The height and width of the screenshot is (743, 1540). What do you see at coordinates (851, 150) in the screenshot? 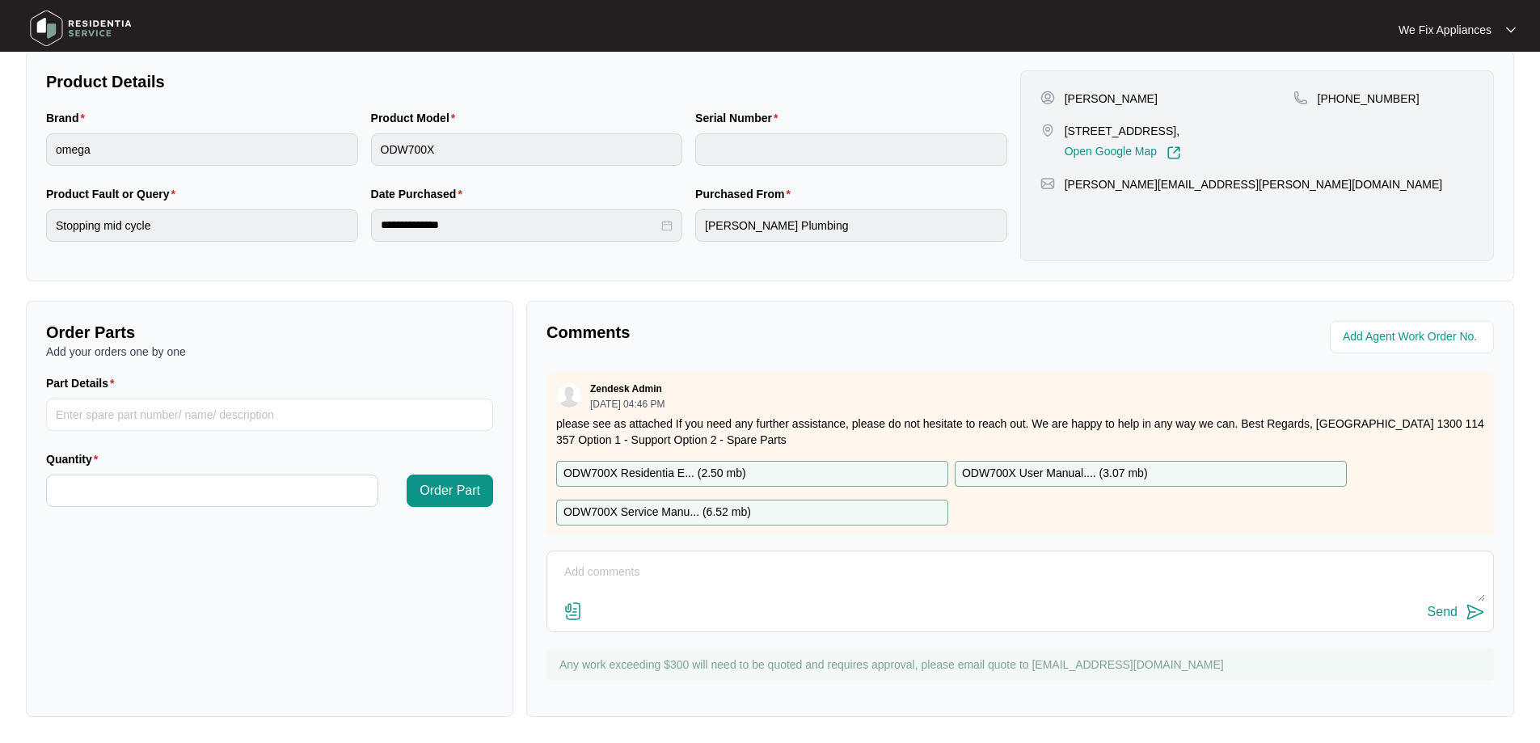
I see `input: Serial Number` at bounding box center [851, 150].